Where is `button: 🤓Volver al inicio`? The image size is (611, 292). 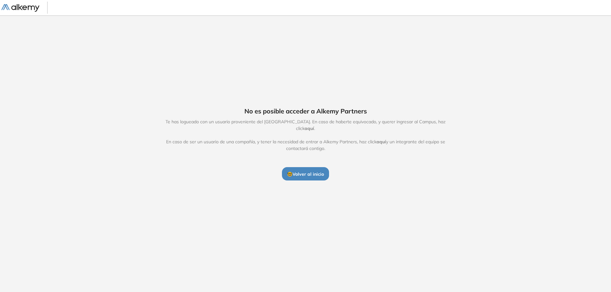
button: 🤓Volver al inicio is located at coordinates (306, 174).